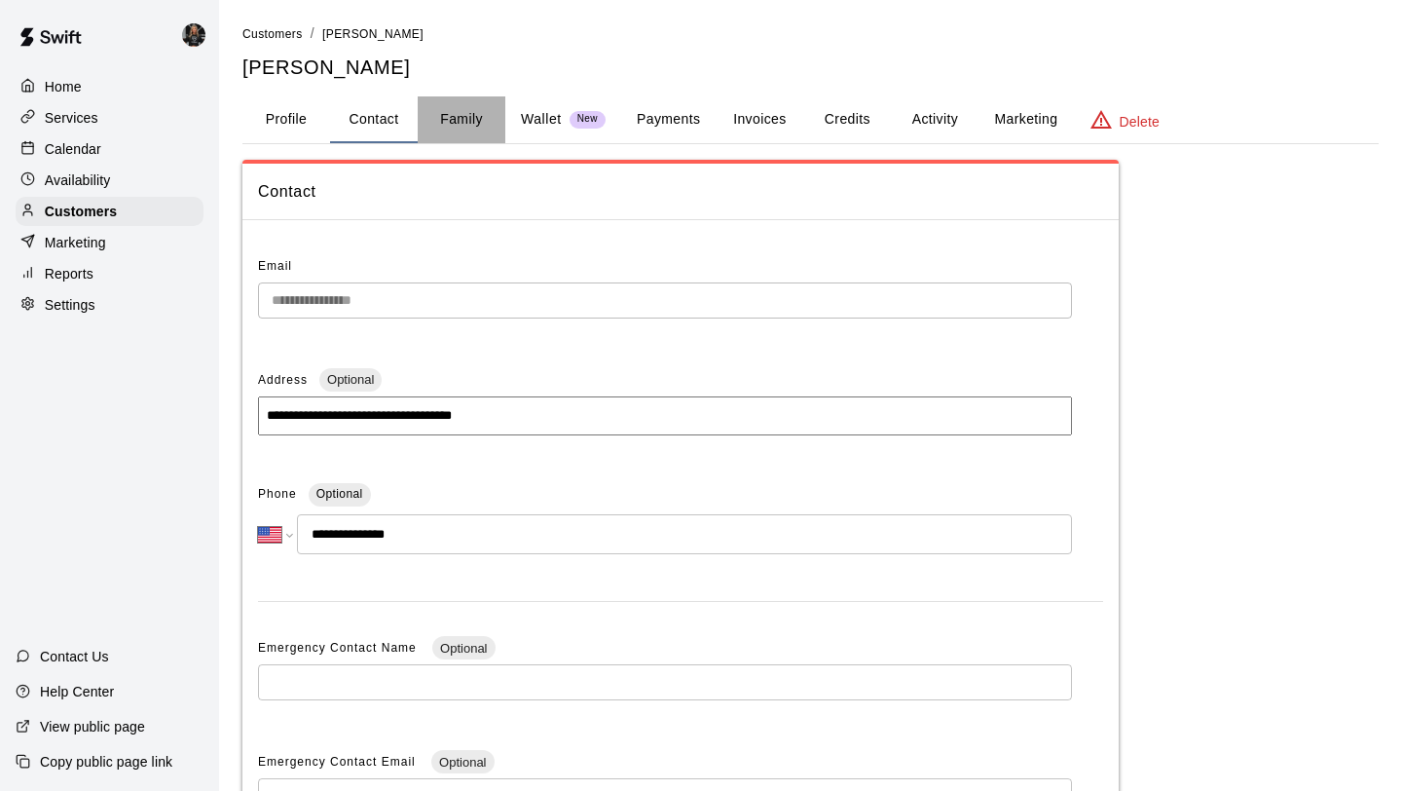  Describe the element at coordinates (374, 120) in the screenshot. I see `button: Contact` at that location.